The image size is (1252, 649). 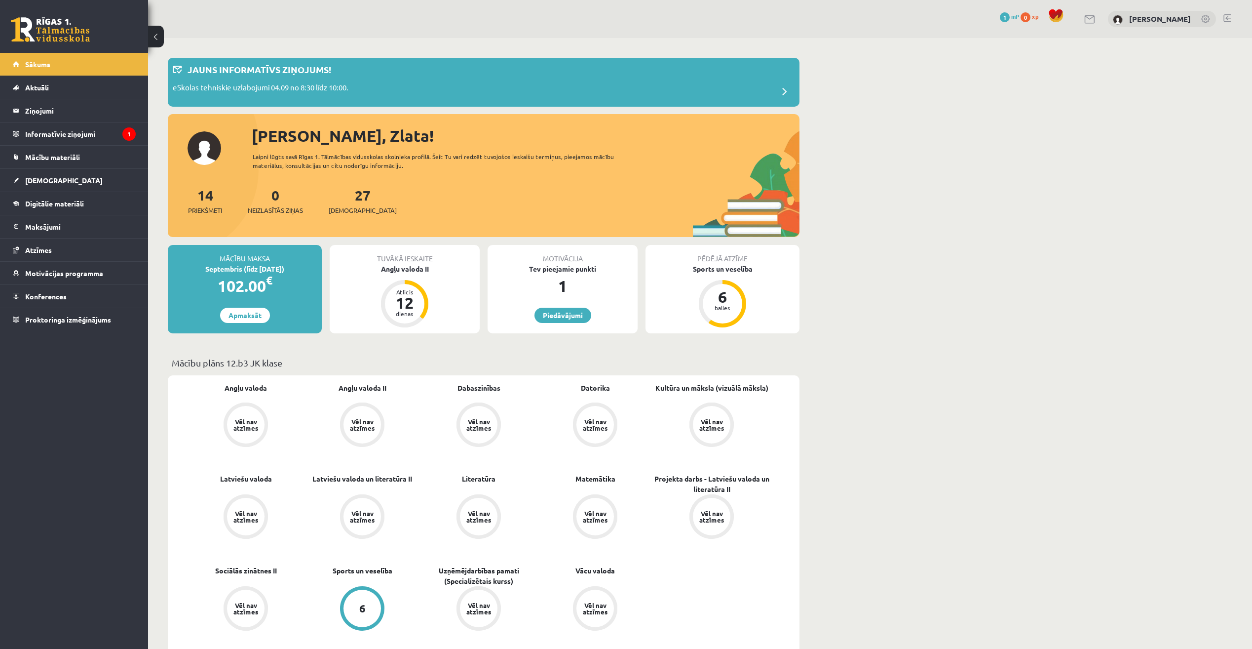 I want to click on legend: Maksājumi, so click(x=80, y=227).